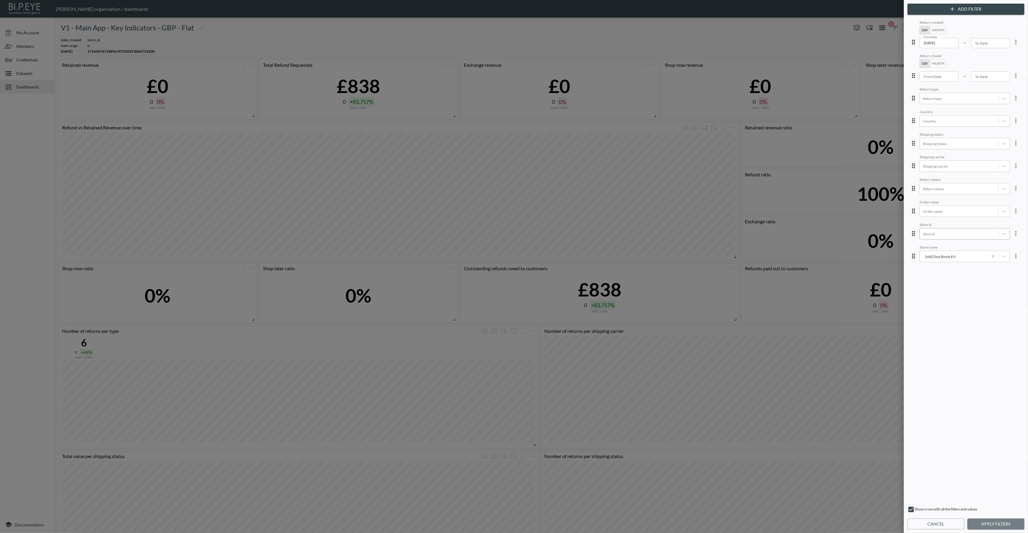 This screenshot has width=1028, height=533. I want to click on div: 2025-02-01, so click(971, 34).